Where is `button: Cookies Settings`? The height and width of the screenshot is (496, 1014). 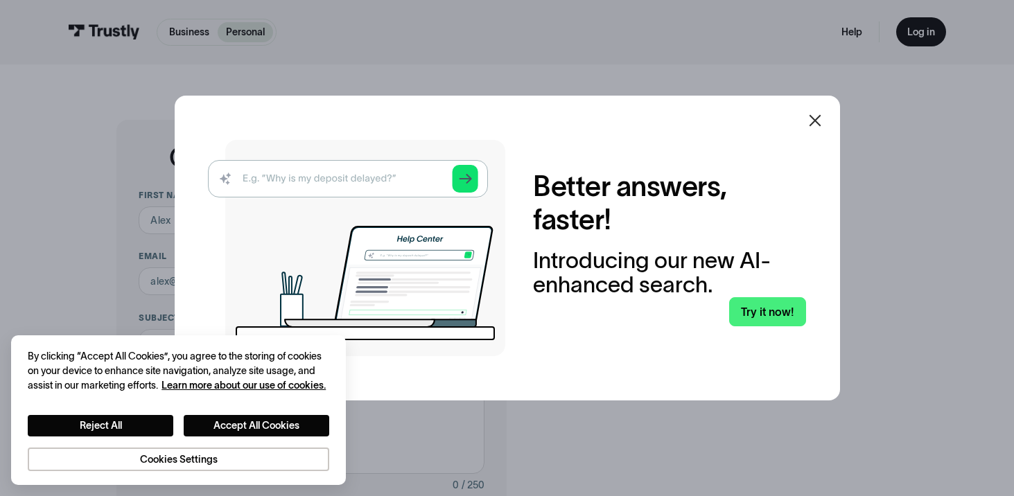
button: Cookies Settings is located at coordinates (178, 459).